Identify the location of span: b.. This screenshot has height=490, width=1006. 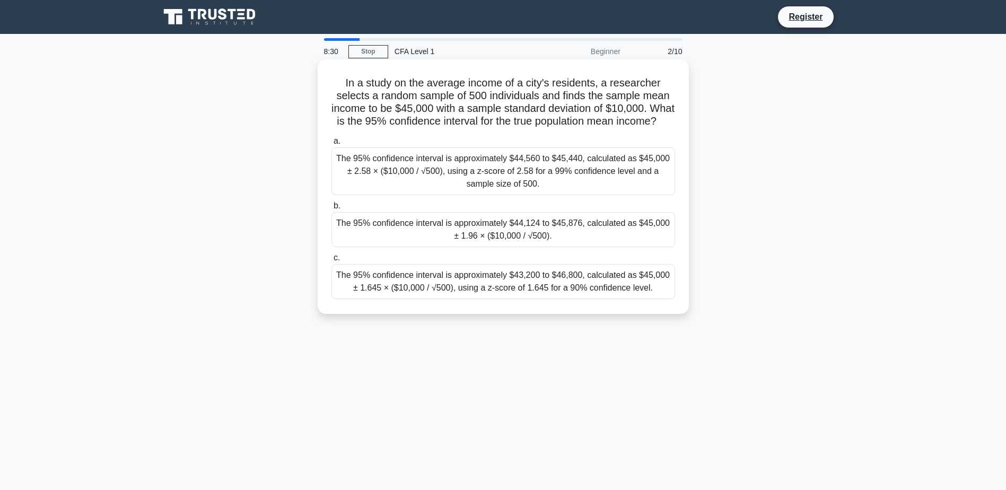
(337, 205).